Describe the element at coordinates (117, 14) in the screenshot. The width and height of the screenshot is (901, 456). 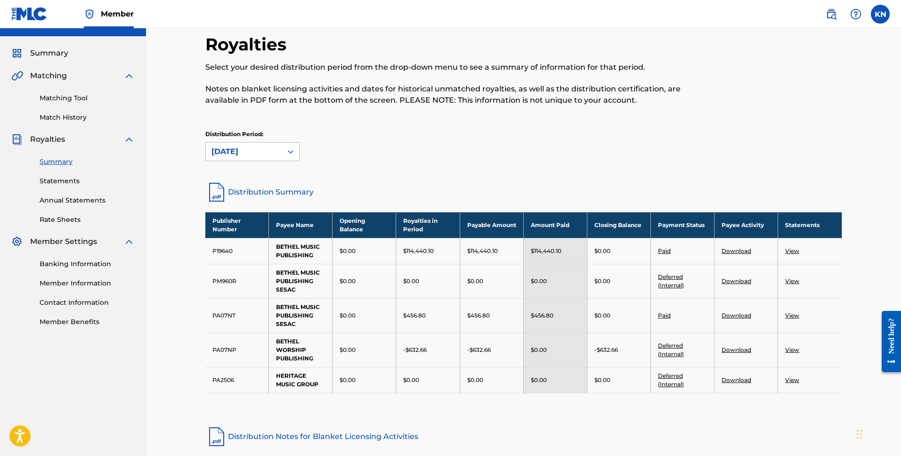
I see `span: Member` at that location.